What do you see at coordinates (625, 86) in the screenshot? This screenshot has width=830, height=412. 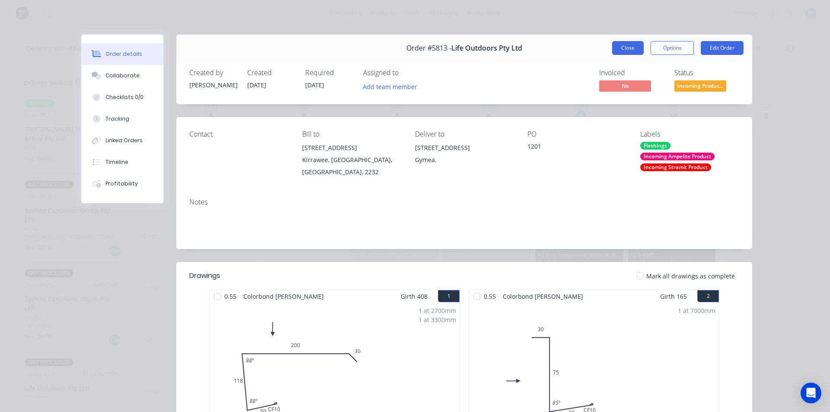 I see `span: No` at bounding box center [625, 86].